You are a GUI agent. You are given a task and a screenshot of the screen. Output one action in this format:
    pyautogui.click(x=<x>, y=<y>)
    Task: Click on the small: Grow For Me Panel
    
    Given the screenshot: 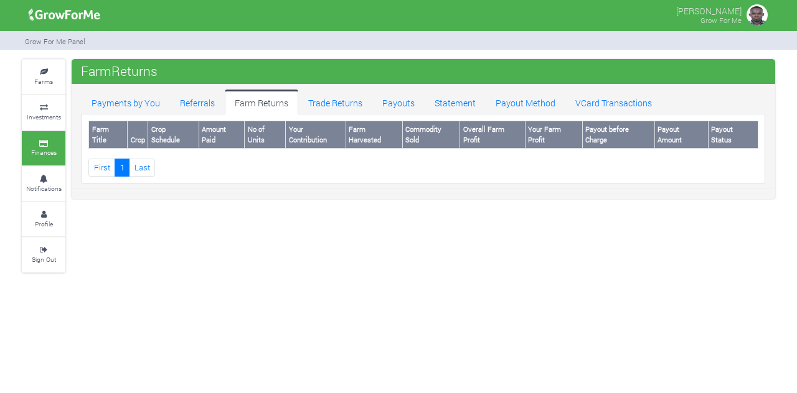 What is the action you would take?
    pyautogui.click(x=55, y=41)
    